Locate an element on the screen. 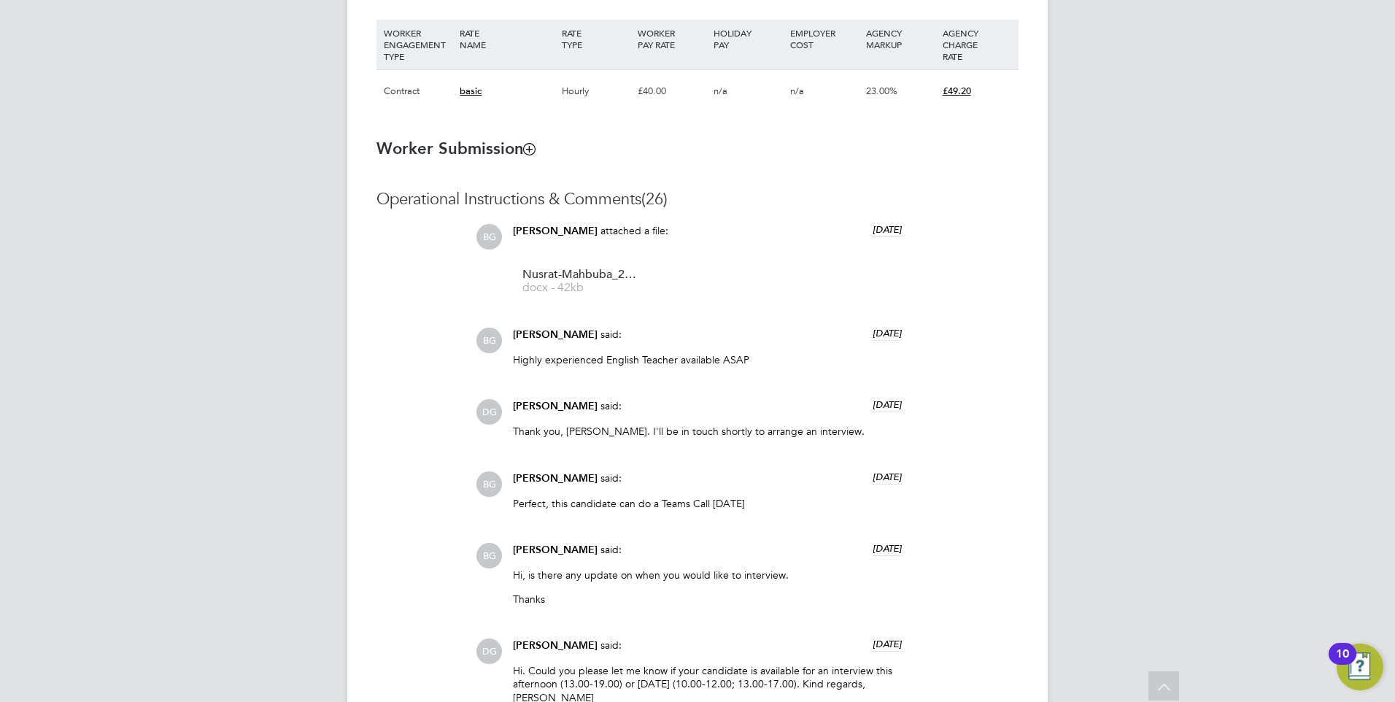 This screenshot has height=702, width=1395. div: WORKER PAY RATE is located at coordinates (672, 39).